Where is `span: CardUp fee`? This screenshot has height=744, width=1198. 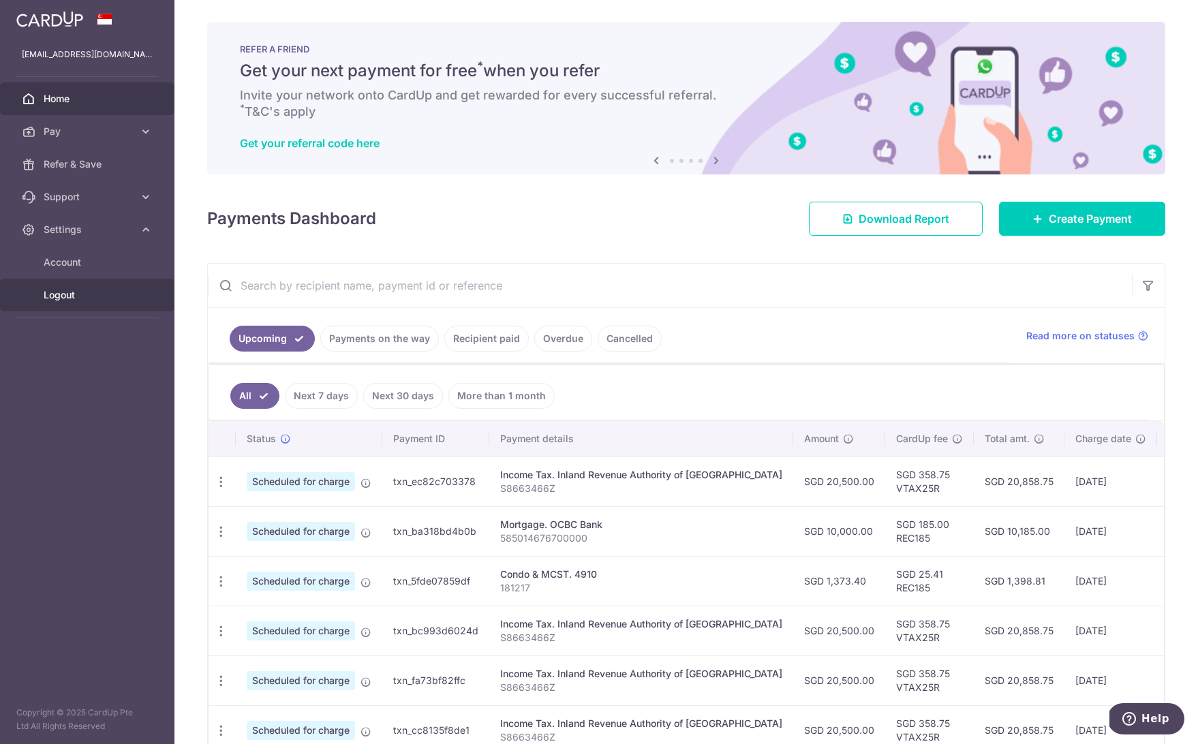 span: CardUp fee is located at coordinates (922, 439).